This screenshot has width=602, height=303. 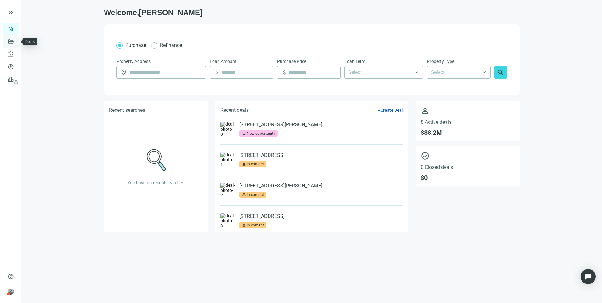 What do you see at coordinates (127, 110) in the screenshot?
I see `h5: Recent searches` at bounding box center [127, 110].